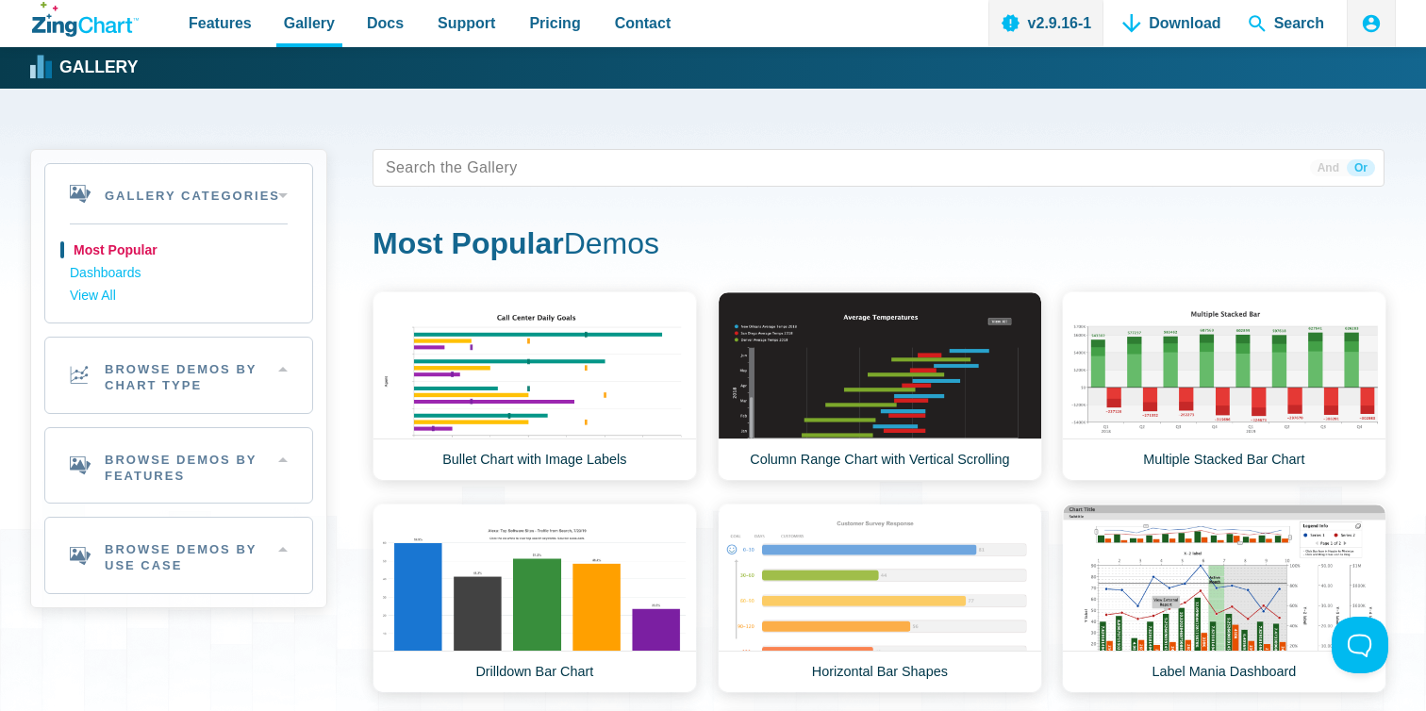  I want to click on h1: Demos, so click(878, 245).